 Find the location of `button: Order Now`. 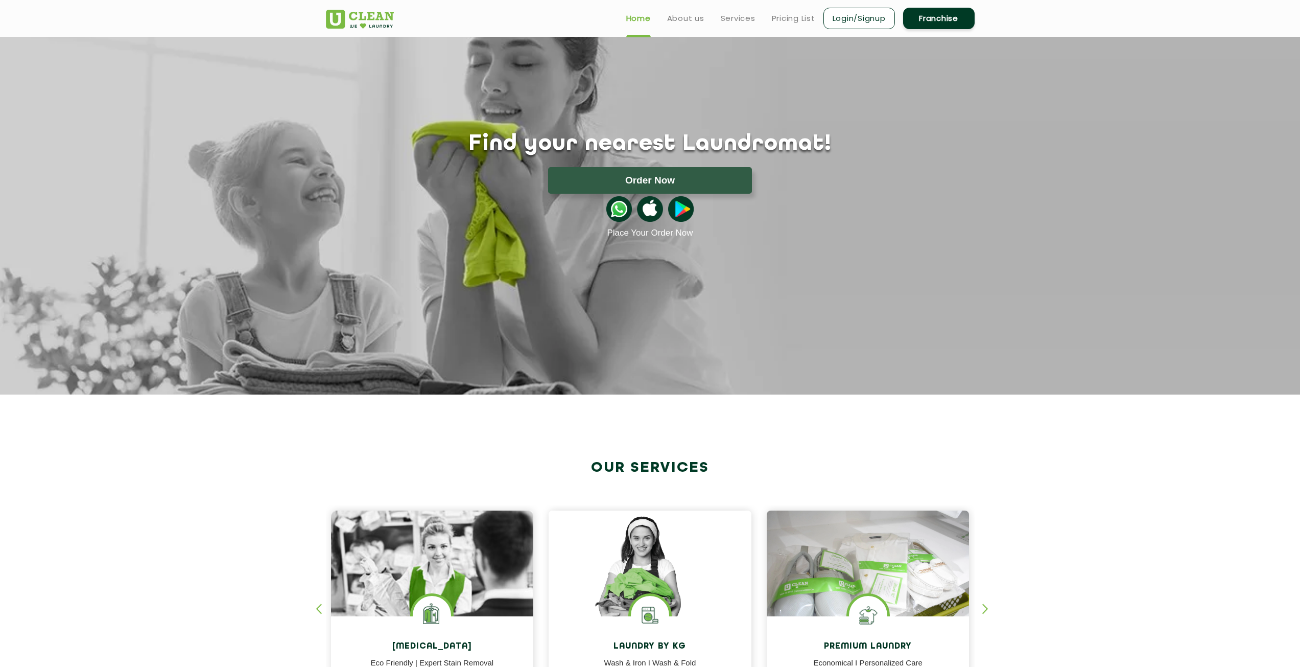

button: Order Now is located at coordinates (650, 180).